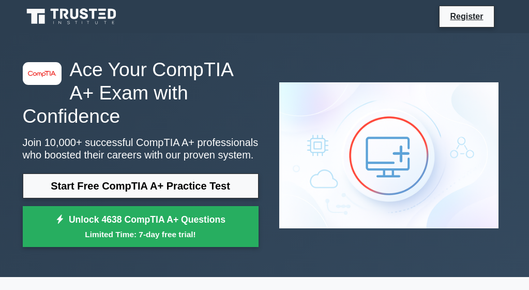 This screenshot has width=529, height=290. What do you see at coordinates (389, 155) in the screenshot?
I see `img: CompTIA A+ Preview` at bounding box center [389, 155].